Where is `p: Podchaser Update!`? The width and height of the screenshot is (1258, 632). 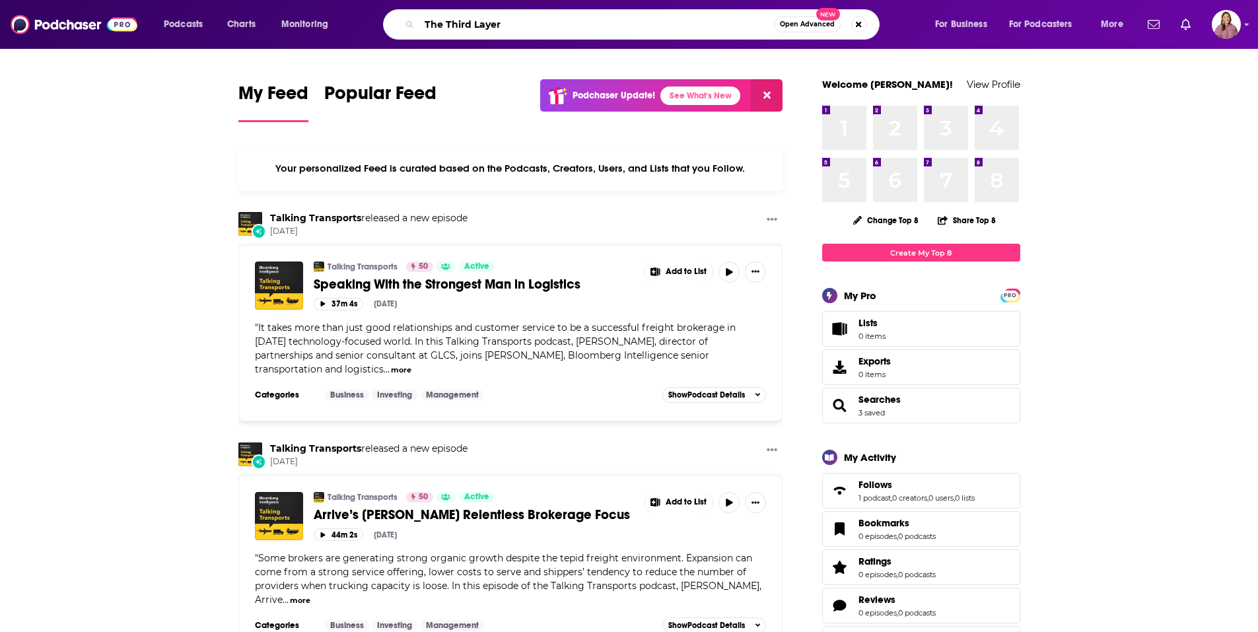 p: Podchaser Update! is located at coordinates (614, 95).